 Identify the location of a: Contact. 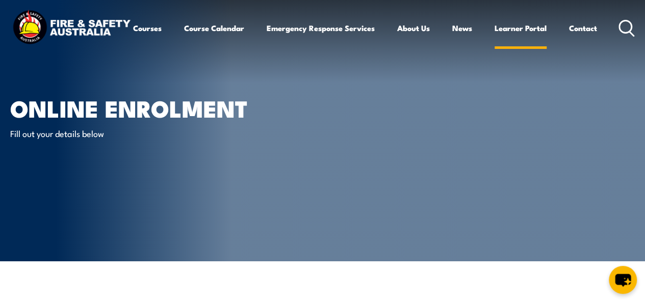
(583, 28).